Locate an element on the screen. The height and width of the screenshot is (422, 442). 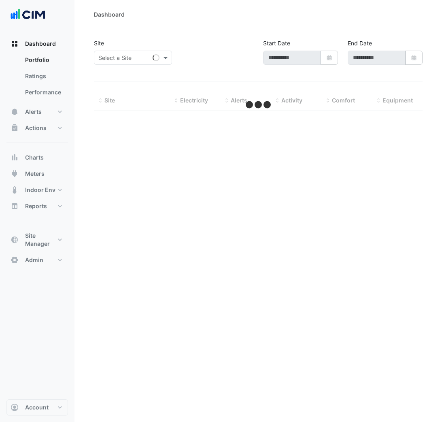
a: Portfolio is located at coordinates (43, 60).